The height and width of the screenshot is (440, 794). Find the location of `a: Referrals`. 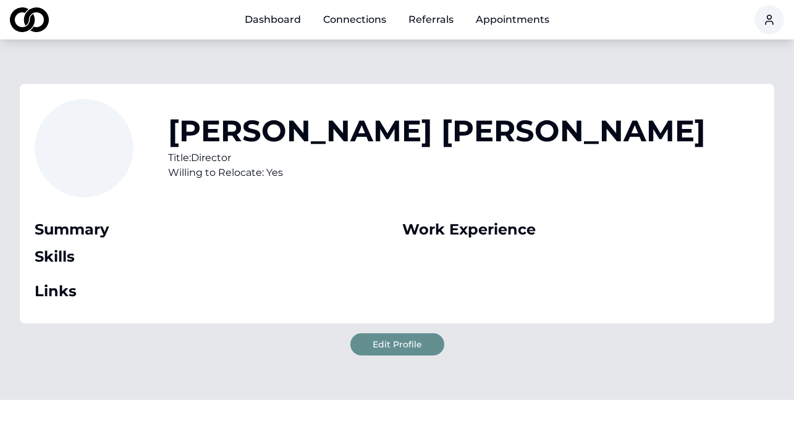

a: Referrals is located at coordinates (431, 20).